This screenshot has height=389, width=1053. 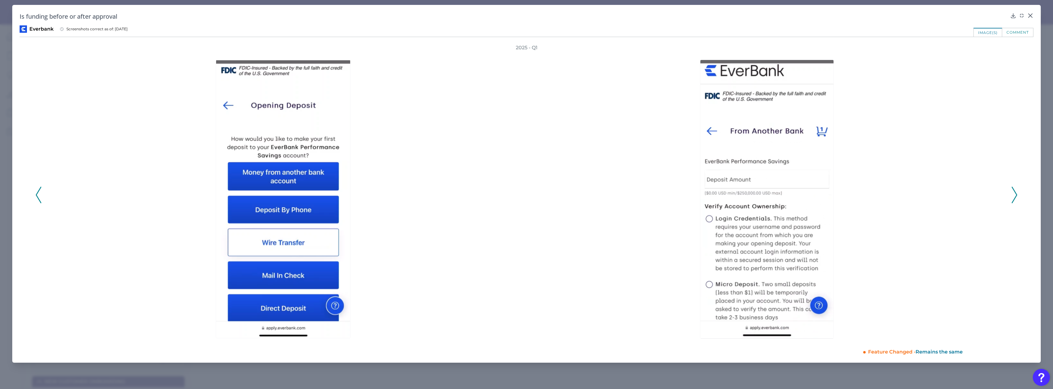 What do you see at coordinates (767, 199) in the screenshot?
I see `img: 7500-Everbank-Mobile-Savings-Q1-2025c.png` at bounding box center [767, 199].